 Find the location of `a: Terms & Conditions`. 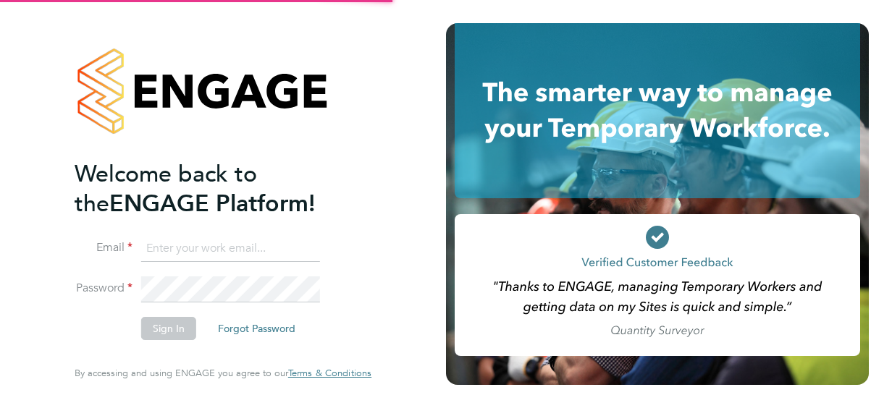

a: Terms & Conditions is located at coordinates (329, 373).